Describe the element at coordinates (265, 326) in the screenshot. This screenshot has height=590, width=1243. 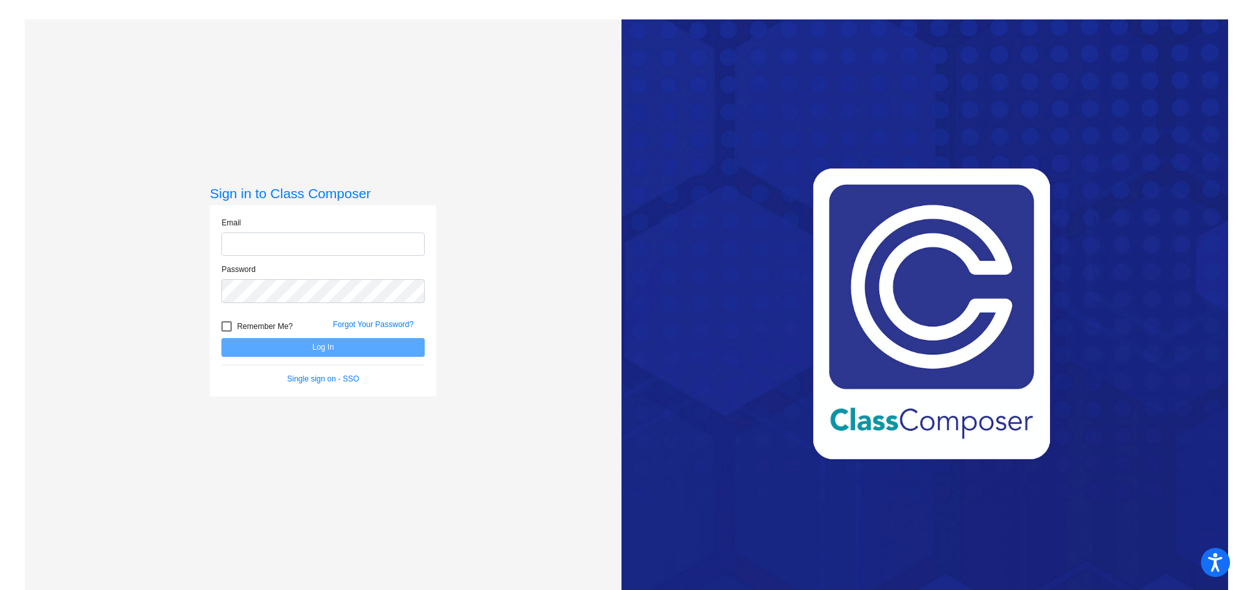
I see `span: Remember Me?` at that location.